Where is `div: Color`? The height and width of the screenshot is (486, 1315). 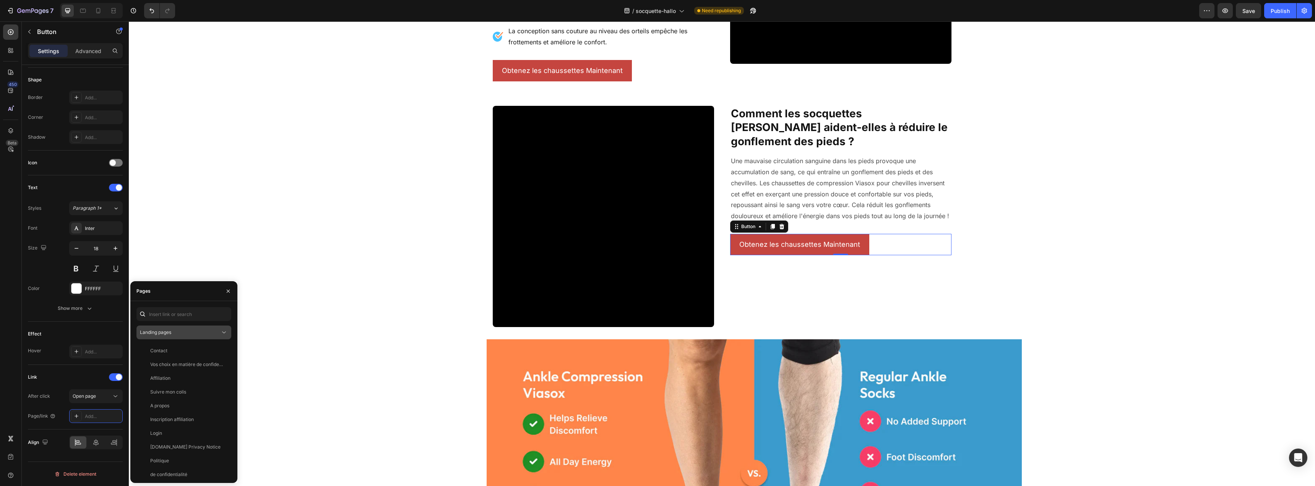
div: Color is located at coordinates (34, 289).